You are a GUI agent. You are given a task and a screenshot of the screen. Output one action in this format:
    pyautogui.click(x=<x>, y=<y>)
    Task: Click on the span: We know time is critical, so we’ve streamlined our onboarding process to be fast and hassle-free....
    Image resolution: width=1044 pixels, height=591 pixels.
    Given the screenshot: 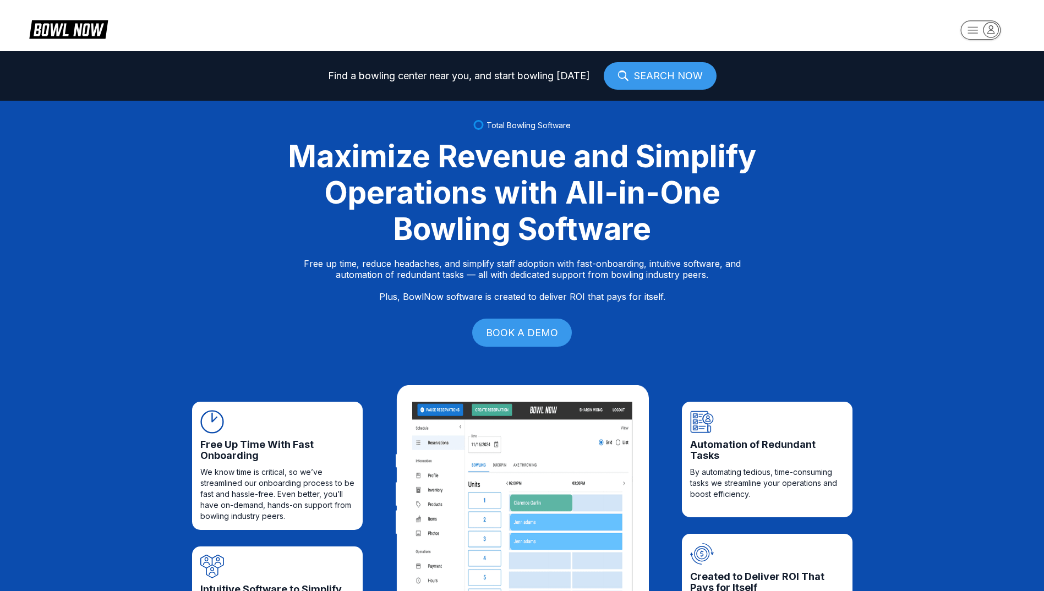 What is the action you would take?
    pyautogui.click(x=277, y=494)
    